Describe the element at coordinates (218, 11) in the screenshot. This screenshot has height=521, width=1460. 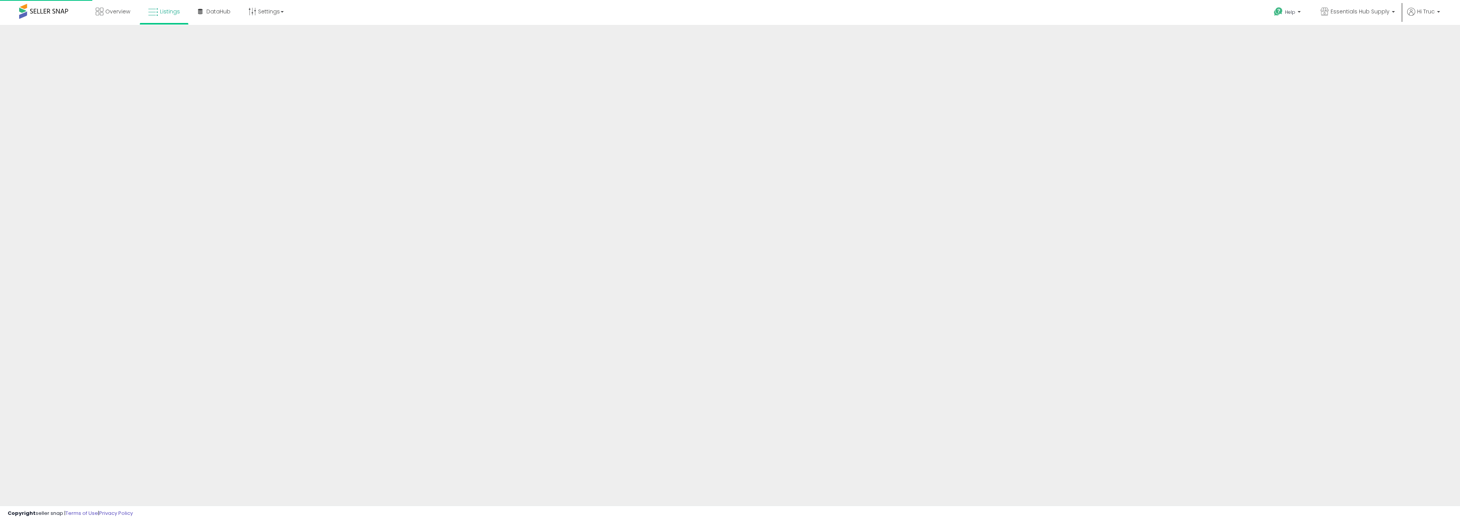
I see `span: DataHub` at that location.